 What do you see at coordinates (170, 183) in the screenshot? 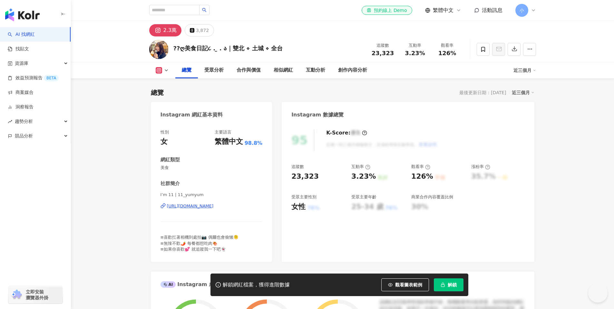
I see `div: 社群簡介` at bounding box center [170, 183].